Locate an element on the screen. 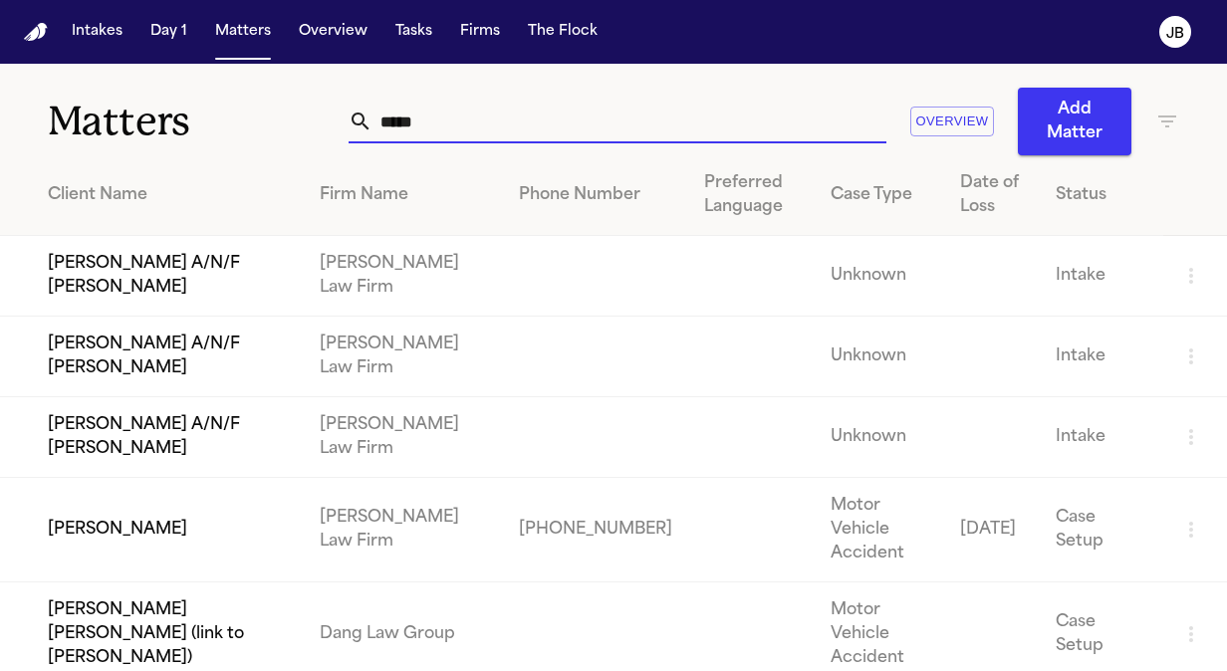 This screenshot has width=1227, height=671. a: The Flock is located at coordinates (563, 32).